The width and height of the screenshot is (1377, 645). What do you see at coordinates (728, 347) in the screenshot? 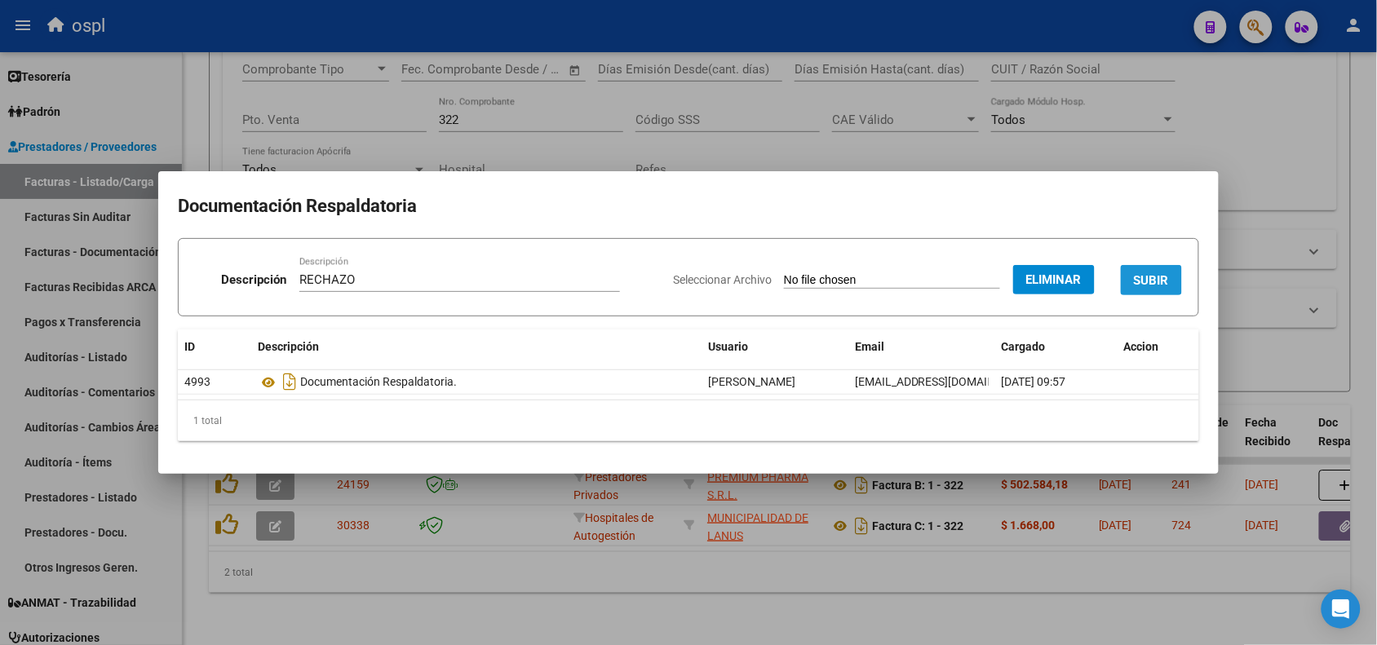
I see `span: Usuario` at bounding box center [728, 347].